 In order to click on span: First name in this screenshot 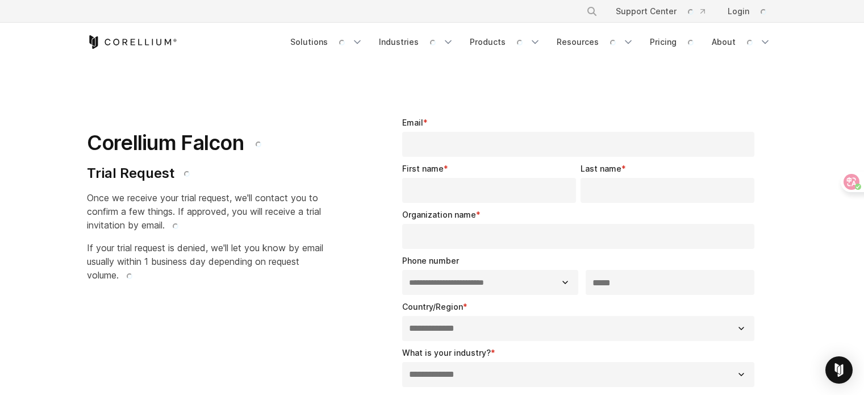, I will do `click(423, 168)`.